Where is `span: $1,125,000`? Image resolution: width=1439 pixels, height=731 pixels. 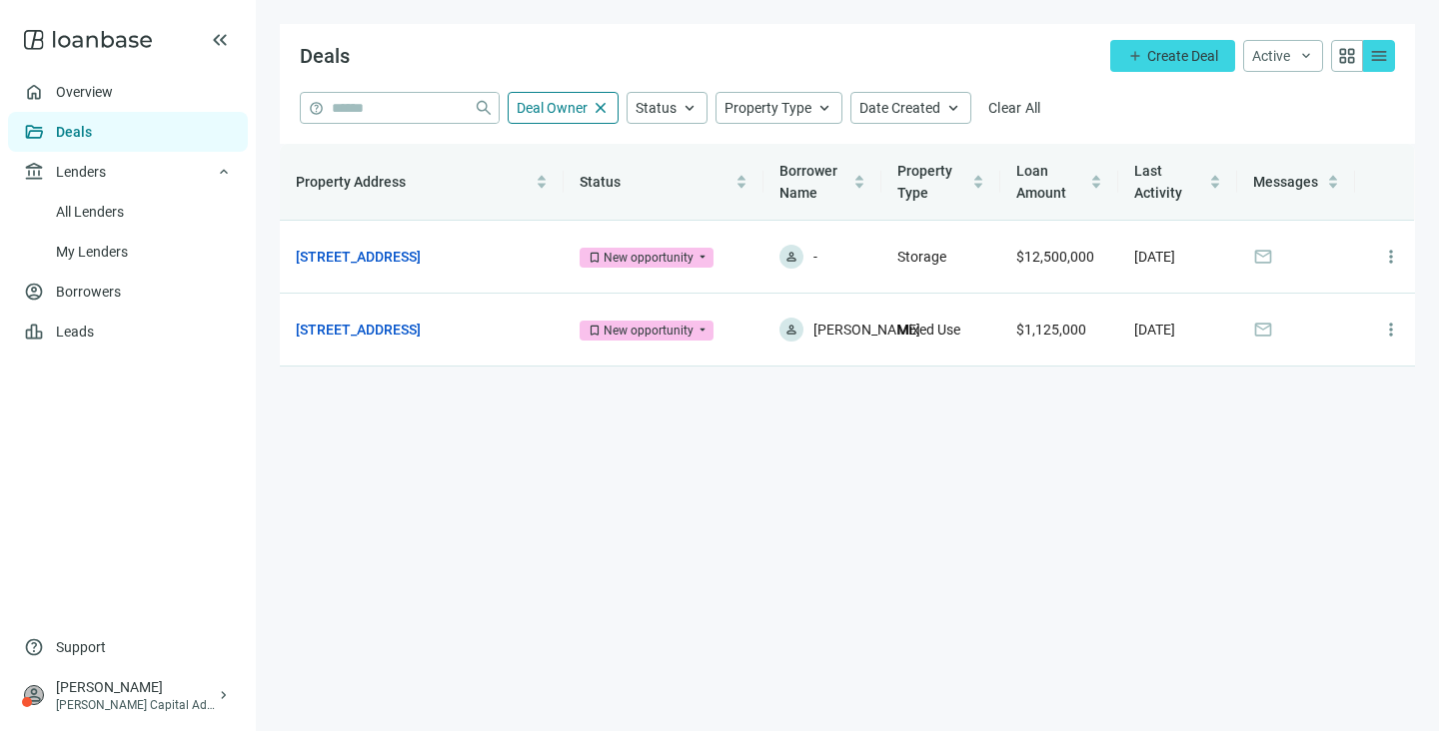
span: $1,125,000 is located at coordinates (1051, 330).